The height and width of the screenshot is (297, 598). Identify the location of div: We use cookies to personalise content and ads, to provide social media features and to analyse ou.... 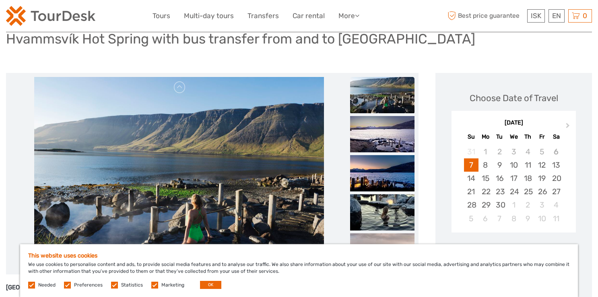
(299, 270).